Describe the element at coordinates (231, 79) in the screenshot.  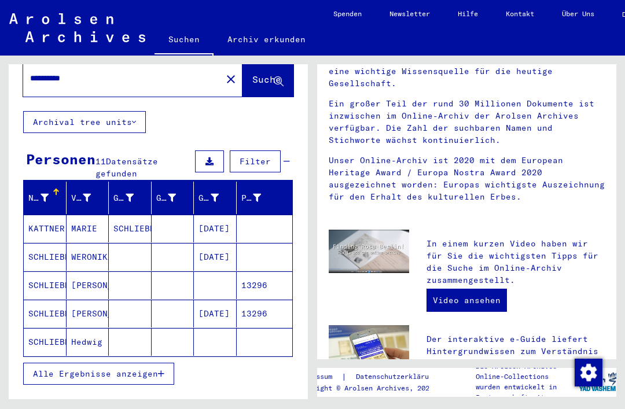
I see `mat-icon: close` at that location.